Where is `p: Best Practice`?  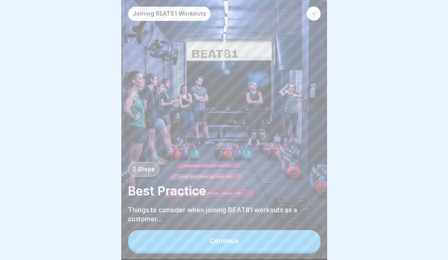
p: Best Practice is located at coordinates (224, 191).